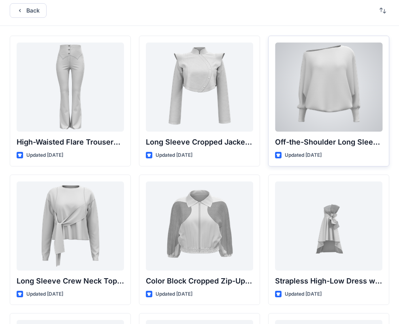 Image resolution: width=399 pixels, height=324 pixels. I want to click on button: Back, so click(28, 11).